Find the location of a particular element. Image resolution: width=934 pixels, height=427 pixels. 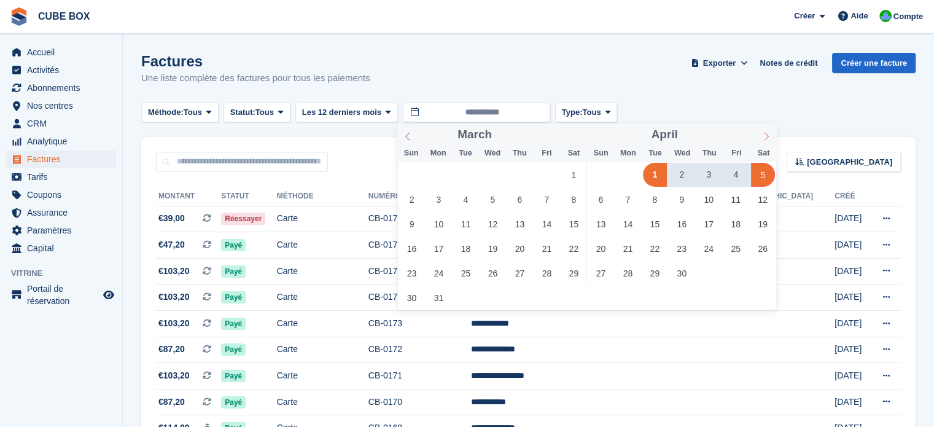

td: CB-0177 is located at coordinates (419, 245).